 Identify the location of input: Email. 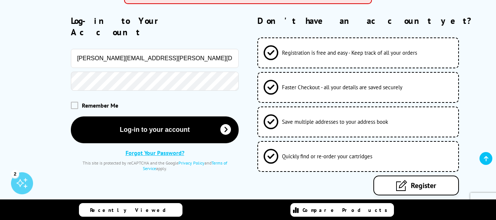
(155, 58).